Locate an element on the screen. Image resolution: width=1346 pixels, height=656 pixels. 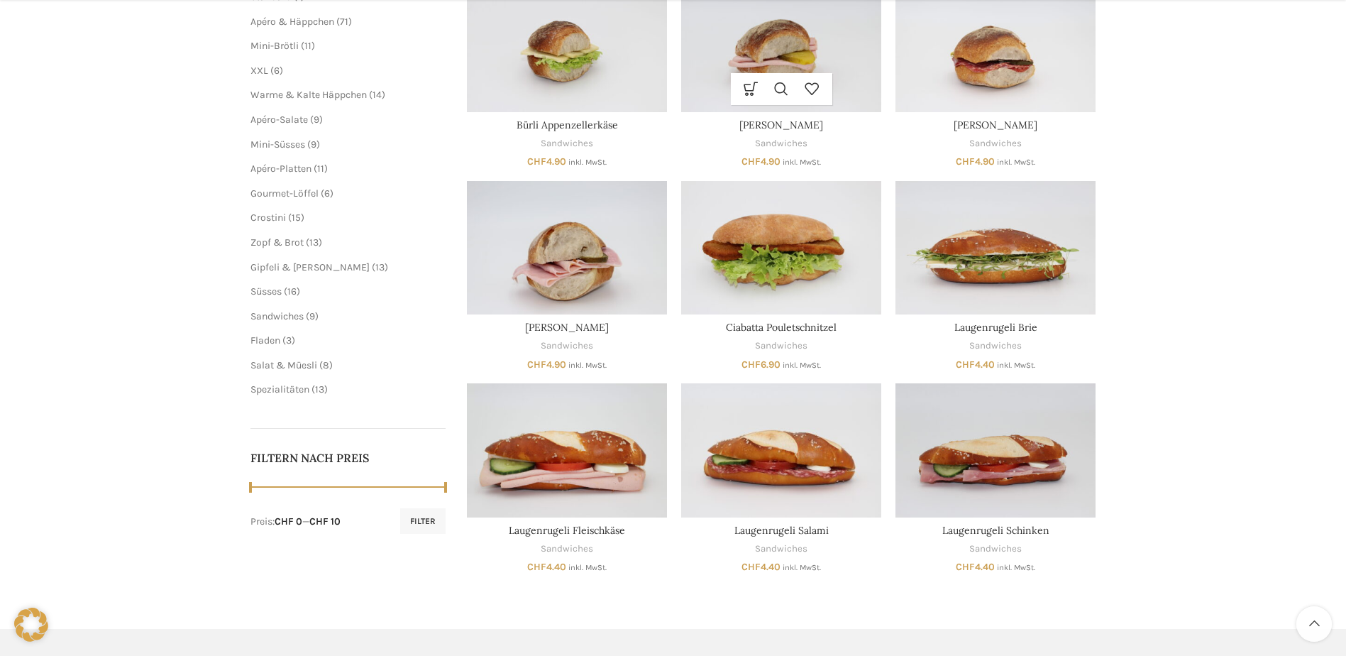
span: Salat & Müesli is located at coordinates (284, 365).